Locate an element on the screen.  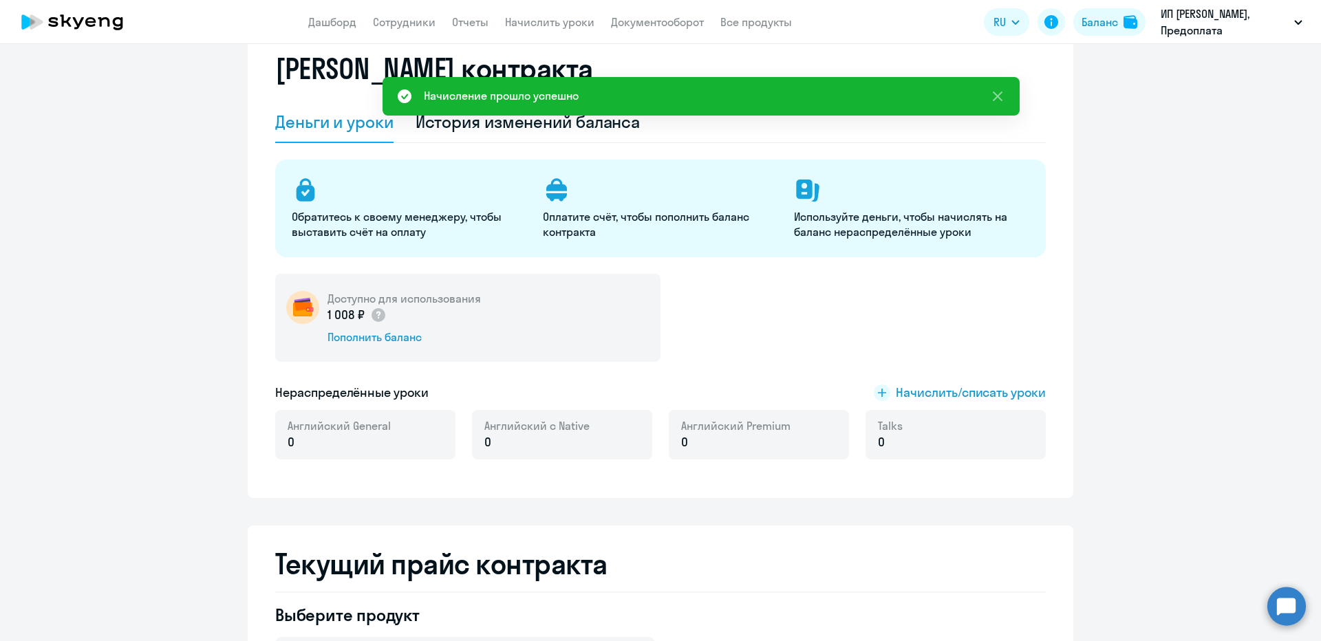
span: Английский General is located at coordinates (339, 426).